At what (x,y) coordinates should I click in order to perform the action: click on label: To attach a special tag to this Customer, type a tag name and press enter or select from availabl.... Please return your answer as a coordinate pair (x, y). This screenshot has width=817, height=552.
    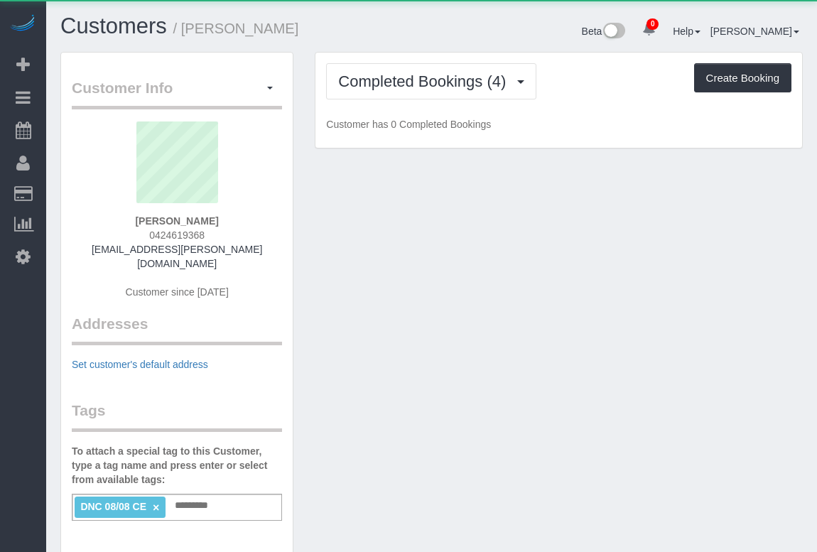
    Looking at the image, I should click on (177, 466).